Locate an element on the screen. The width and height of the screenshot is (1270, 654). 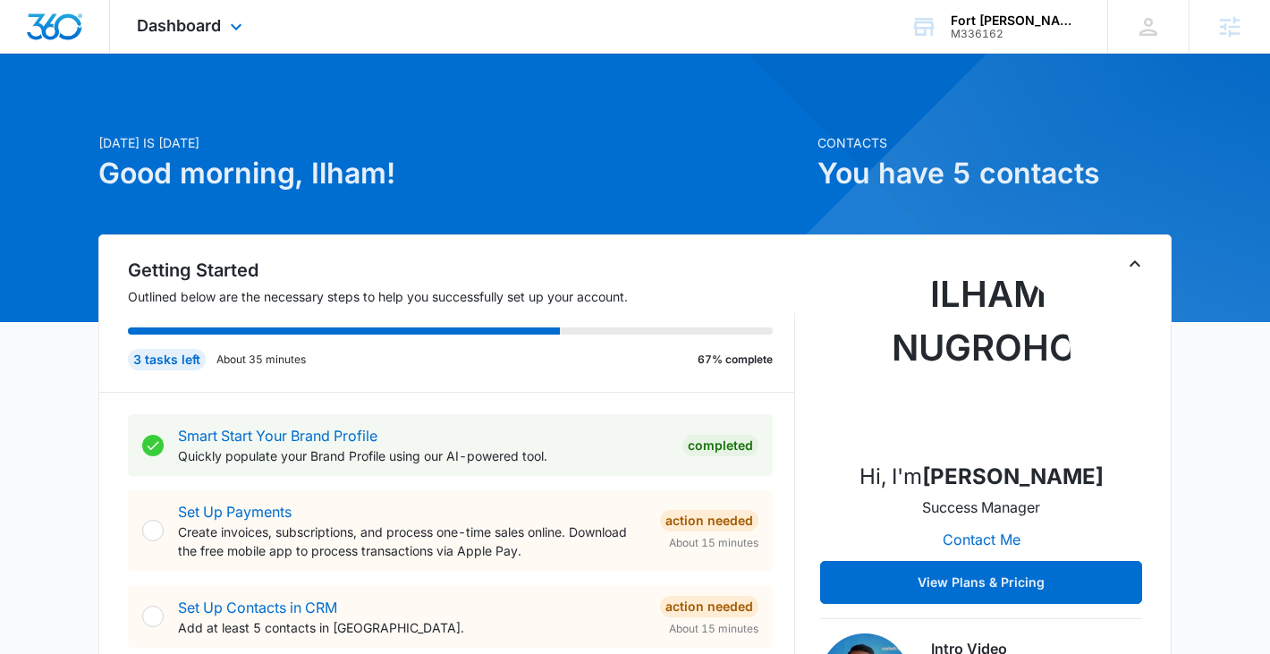
button: Contact Me is located at coordinates (981, 539).